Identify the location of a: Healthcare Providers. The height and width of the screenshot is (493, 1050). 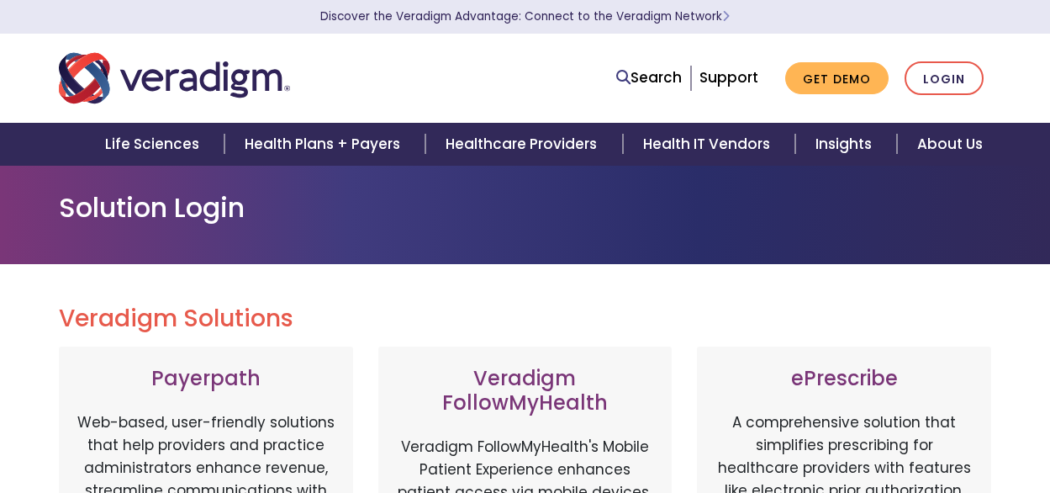
(524, 144).